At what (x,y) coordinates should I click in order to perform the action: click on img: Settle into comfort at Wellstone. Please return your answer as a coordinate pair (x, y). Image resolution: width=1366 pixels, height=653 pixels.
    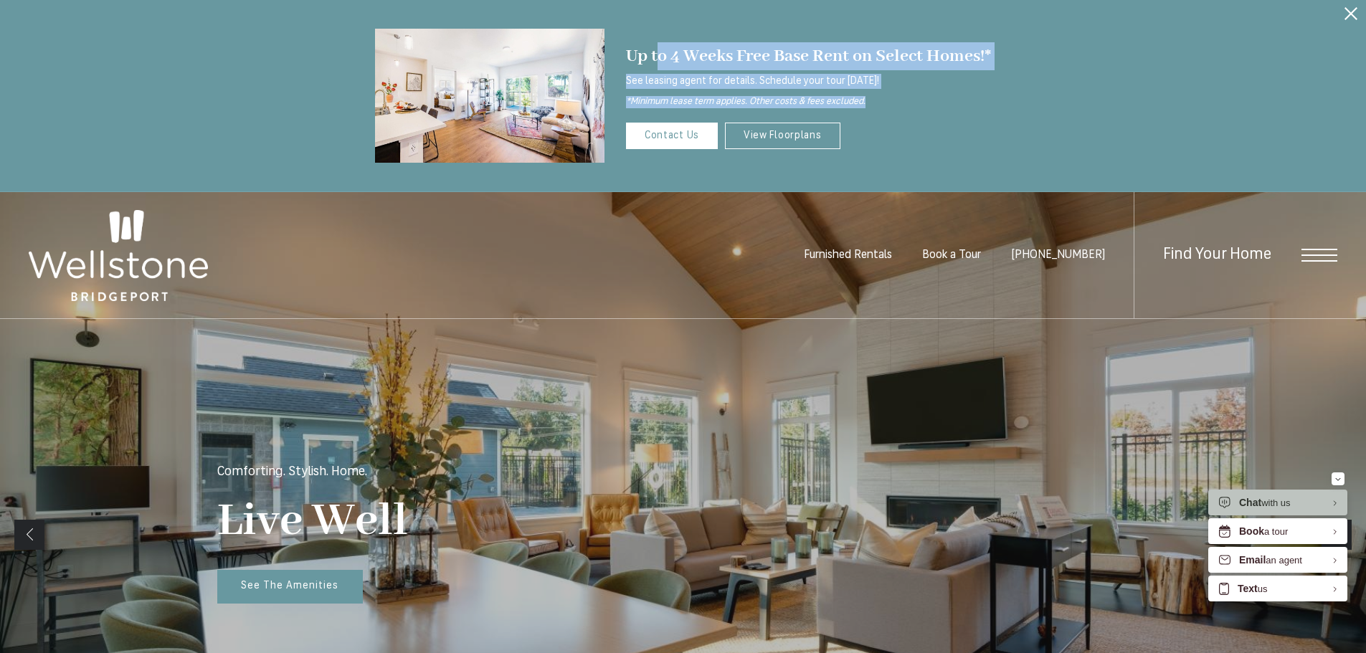
    Looking at the image, I should click on (490, 95).